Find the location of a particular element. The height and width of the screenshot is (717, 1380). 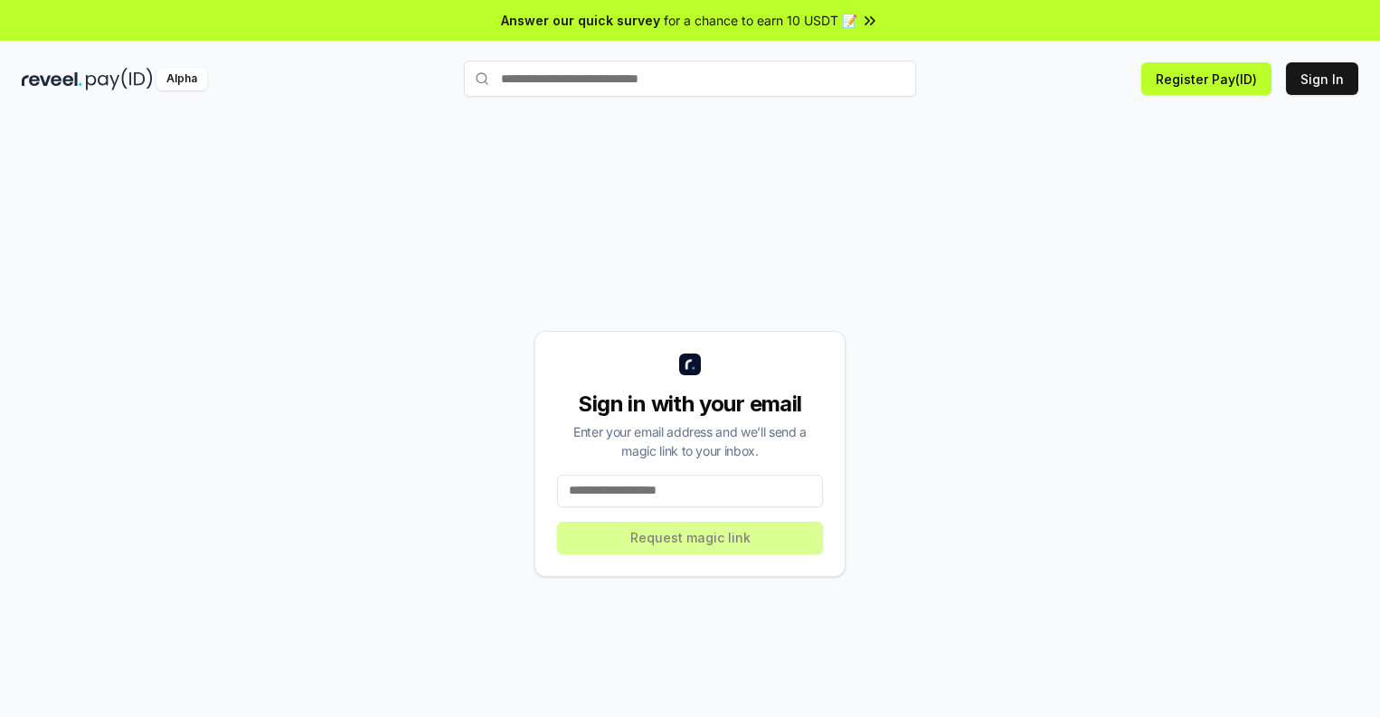

img: logo_small is located at coordinates (690, 365).